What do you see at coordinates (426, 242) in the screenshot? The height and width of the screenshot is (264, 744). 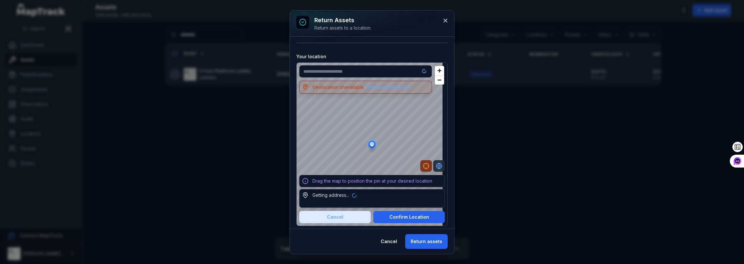 I see `button: Return assets` at bounding box center [426, 242].